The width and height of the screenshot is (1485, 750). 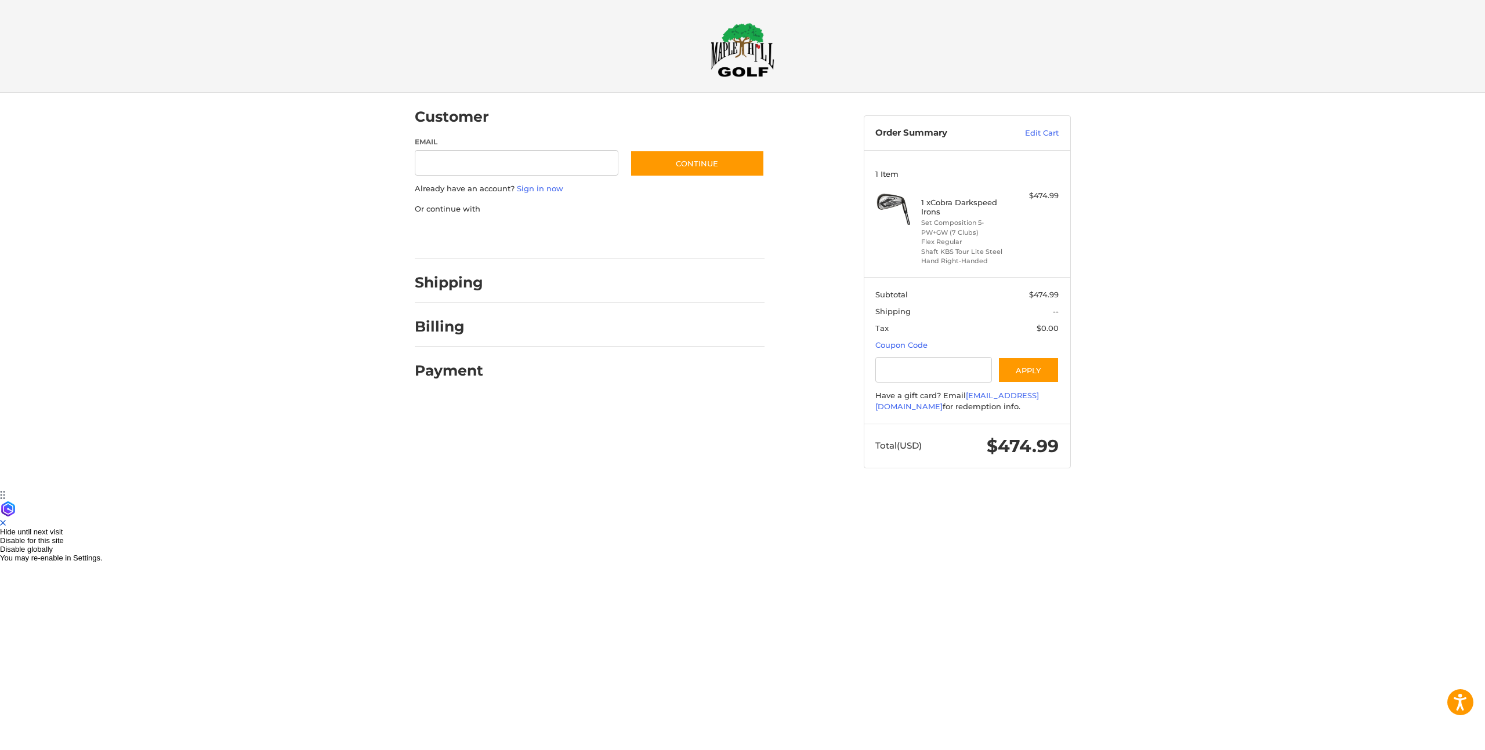 What do you see at coordinates (589, 209) in the screenshot?
I see `p: Or continue with` at bounding box center [589, 209].